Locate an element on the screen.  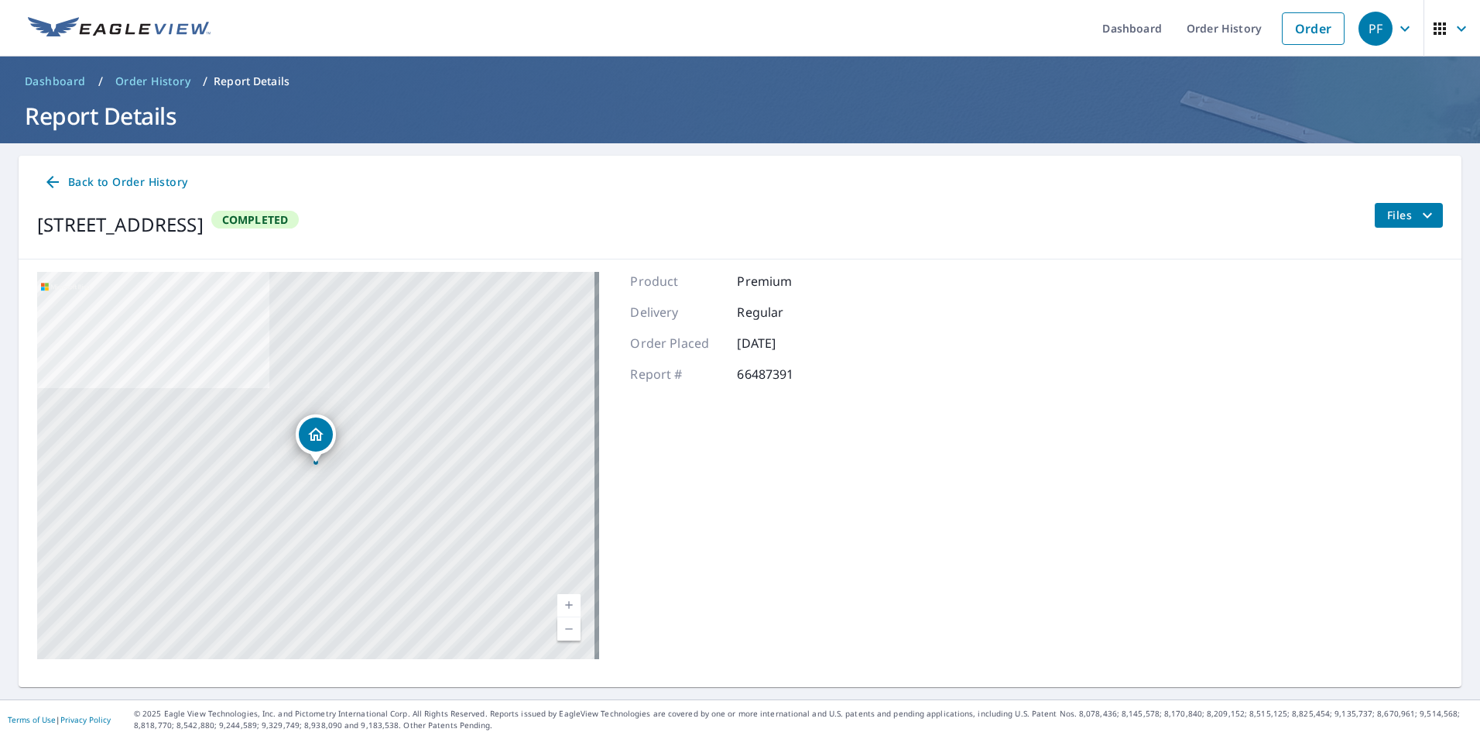
a: Dashboard is located at coordinates (55, 81).